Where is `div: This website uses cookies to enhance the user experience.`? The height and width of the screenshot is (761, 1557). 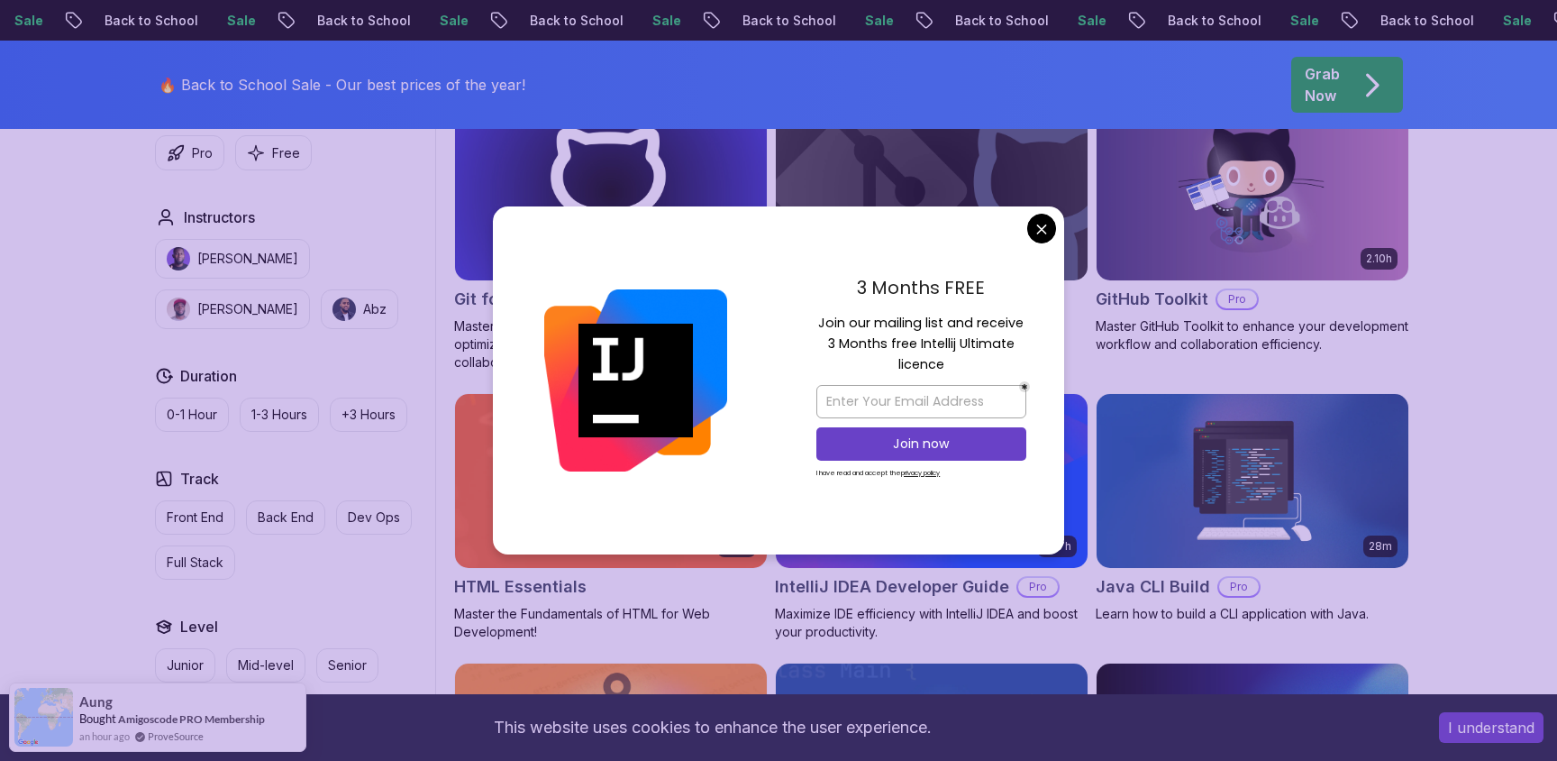
div: This website uses cookies to enhance the user experience. is located at coordinates (713, 727).